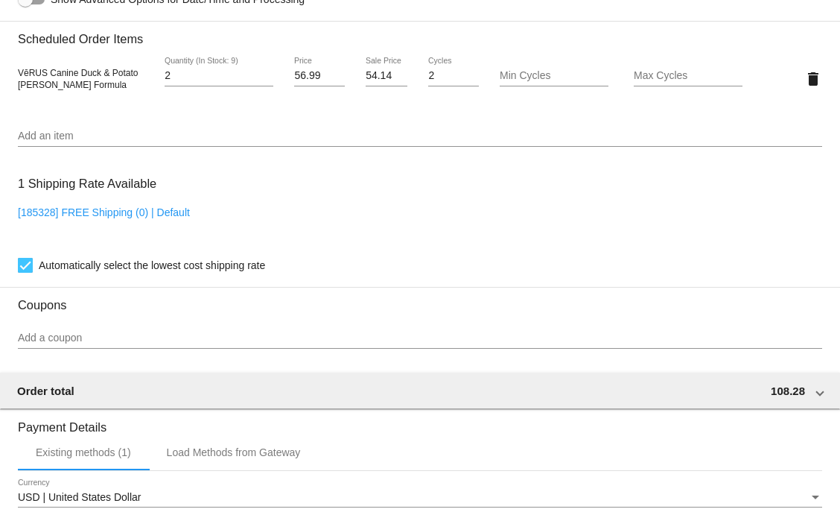 Image resolution: width=840 pixels, height=515 pixels. I want to click on h3: Coupons, so click(420, 299).